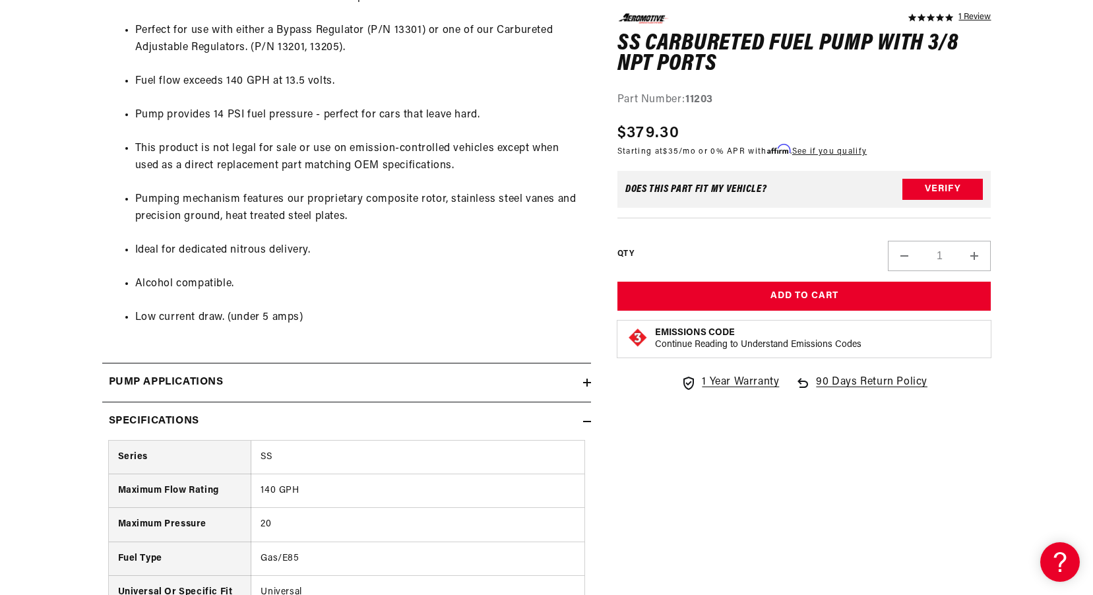 The height and width of the screenshot is (595, 1093). Describe the element at coordinates (804, 296) in the screenshot. I see `button: Add to Cart` at that location.